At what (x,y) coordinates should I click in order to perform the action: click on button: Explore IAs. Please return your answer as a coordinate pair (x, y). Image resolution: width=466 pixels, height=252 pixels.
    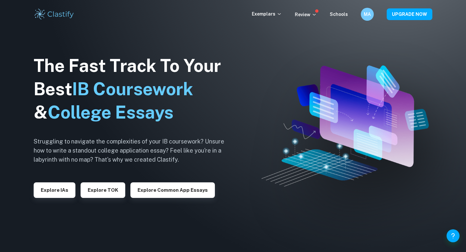
    Looking at the image, I should click on (54, 190).